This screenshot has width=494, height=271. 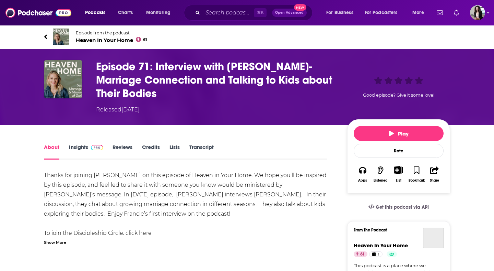 I want to click on a: 61, so click(x=361, y=254).